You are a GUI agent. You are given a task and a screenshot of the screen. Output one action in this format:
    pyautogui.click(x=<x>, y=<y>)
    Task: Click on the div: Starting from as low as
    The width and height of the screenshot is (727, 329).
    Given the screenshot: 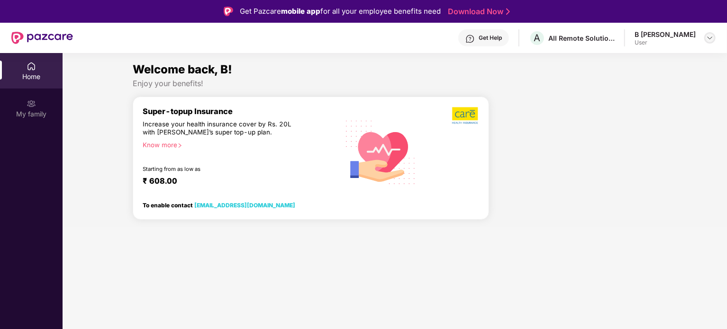 What is the action you would take?
    pyautogui.click(x=220, y=169)
    